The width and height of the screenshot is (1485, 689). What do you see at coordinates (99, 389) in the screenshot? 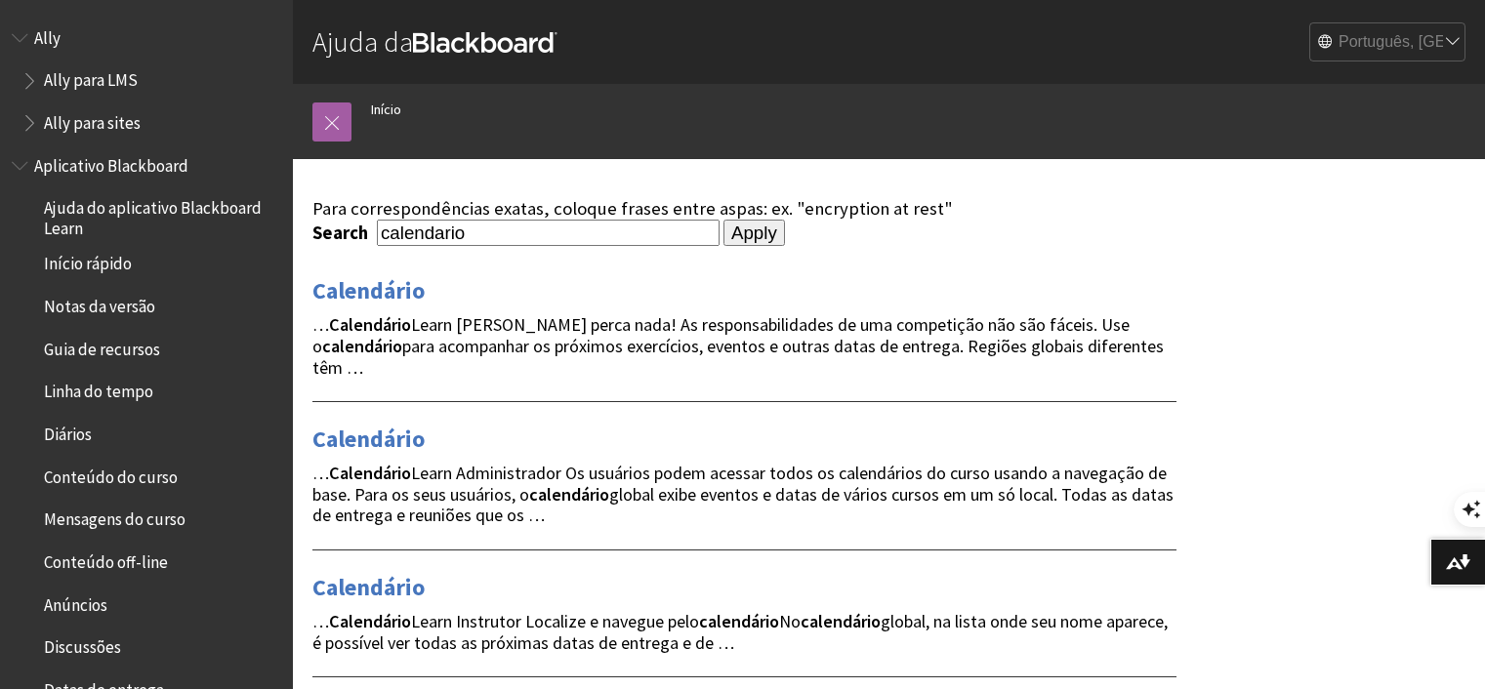
I see `span: Linha do tempo` at bounding box center [99, 389].